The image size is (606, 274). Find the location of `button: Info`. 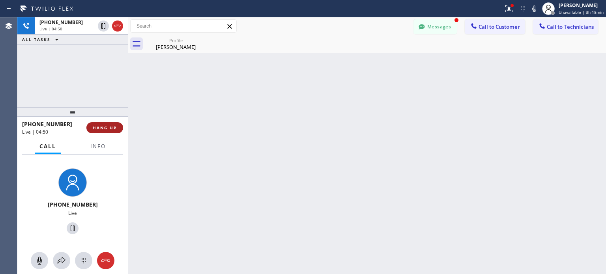

button: Info is located at coordinates (98, 146).